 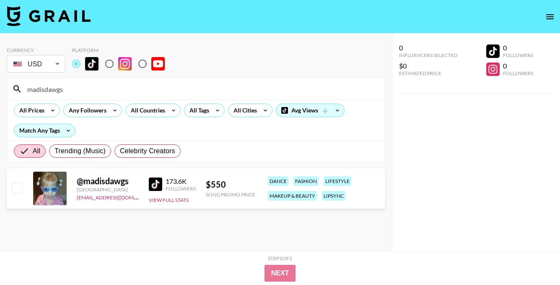 What do you see at coordinates (306, 181) in the screenshot?
I see `div: fashion` at bounding box center [306, 181].